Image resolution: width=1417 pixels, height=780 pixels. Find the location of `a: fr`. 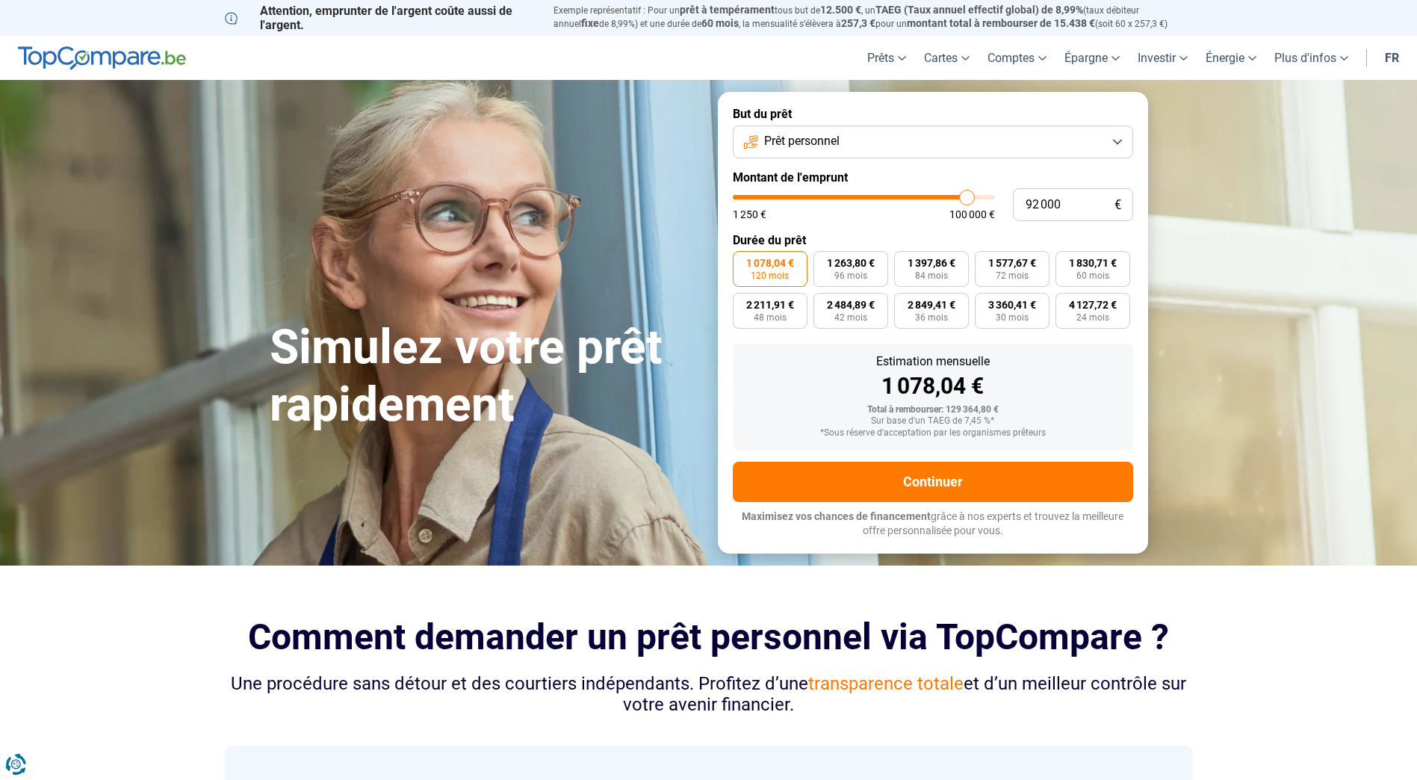

a: fr is located at coordinates (1391, 57).